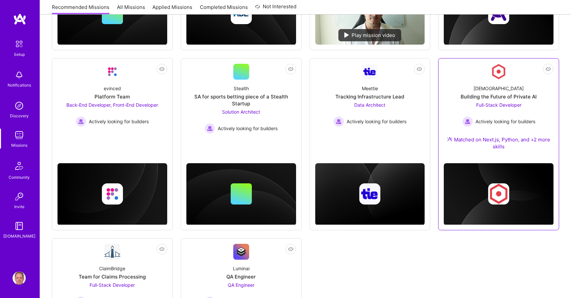 This screenshot has width=571, height=298. What do you see at coordinates (241, 100) in the screenshot?
I see `div: SA for sports betting piece of a Stealth Startup` at bounding box center [241, 100].